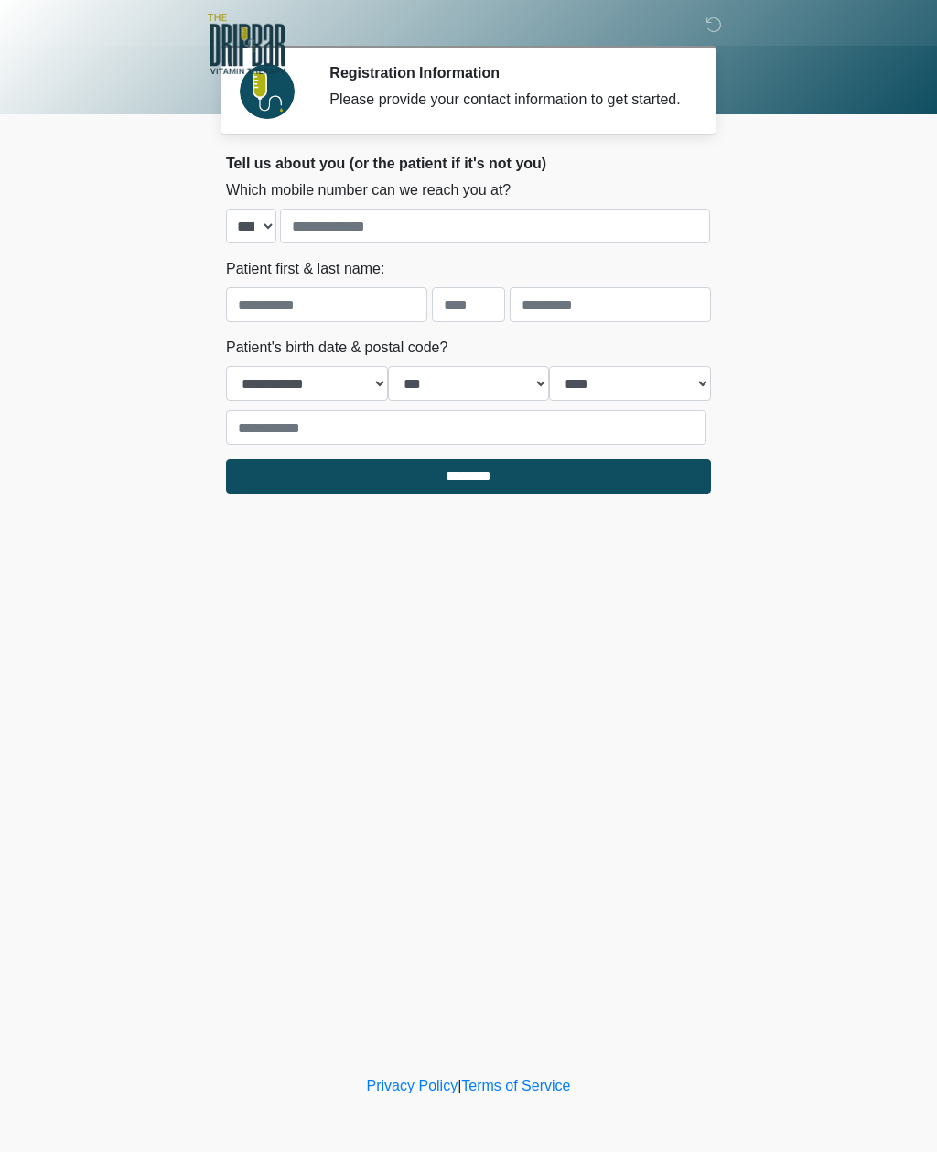 This screenshot has width=937, height=1152. I want to click on label: Which mobile number can we reach you at?, so click(368, 190).